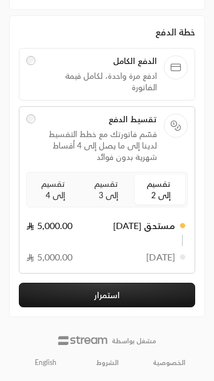 The height and width of the screenshot is (381, 214). What do you see at coordinates (107, 294) in the screenshot?
I see `button: استمرار` at bounding box center [107, 294].